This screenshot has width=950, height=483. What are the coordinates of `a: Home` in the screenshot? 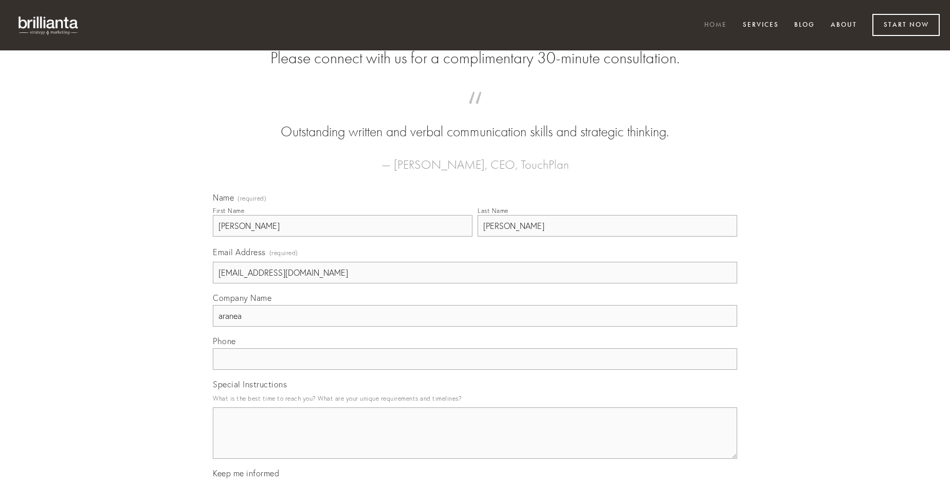 It's located at (716, 25).